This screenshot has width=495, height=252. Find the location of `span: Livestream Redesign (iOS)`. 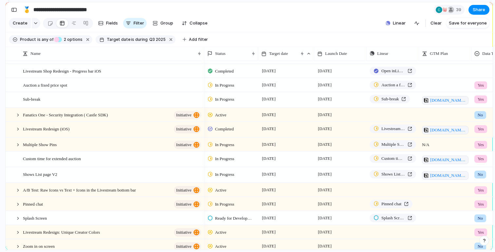

span: Livestream Redesign (iOS) is located at coordinates (46, 129).